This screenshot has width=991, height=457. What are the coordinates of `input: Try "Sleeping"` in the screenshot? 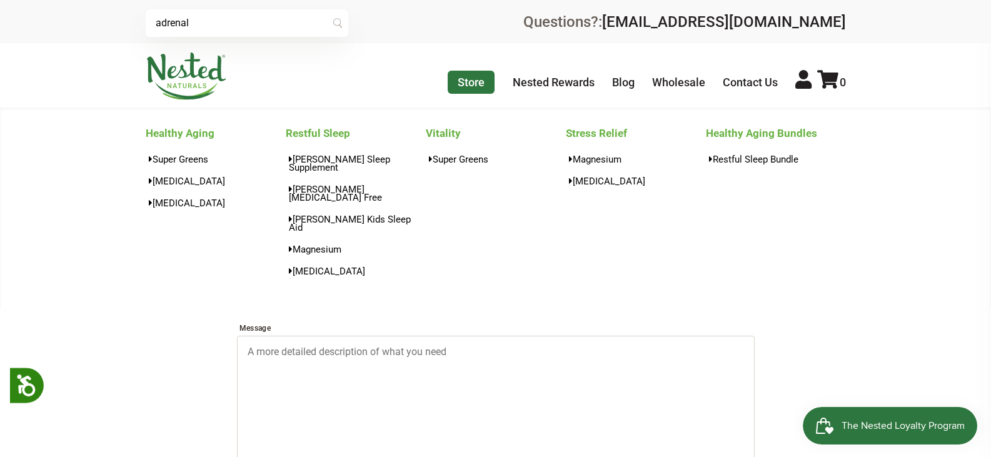 It's located at (247, 23).